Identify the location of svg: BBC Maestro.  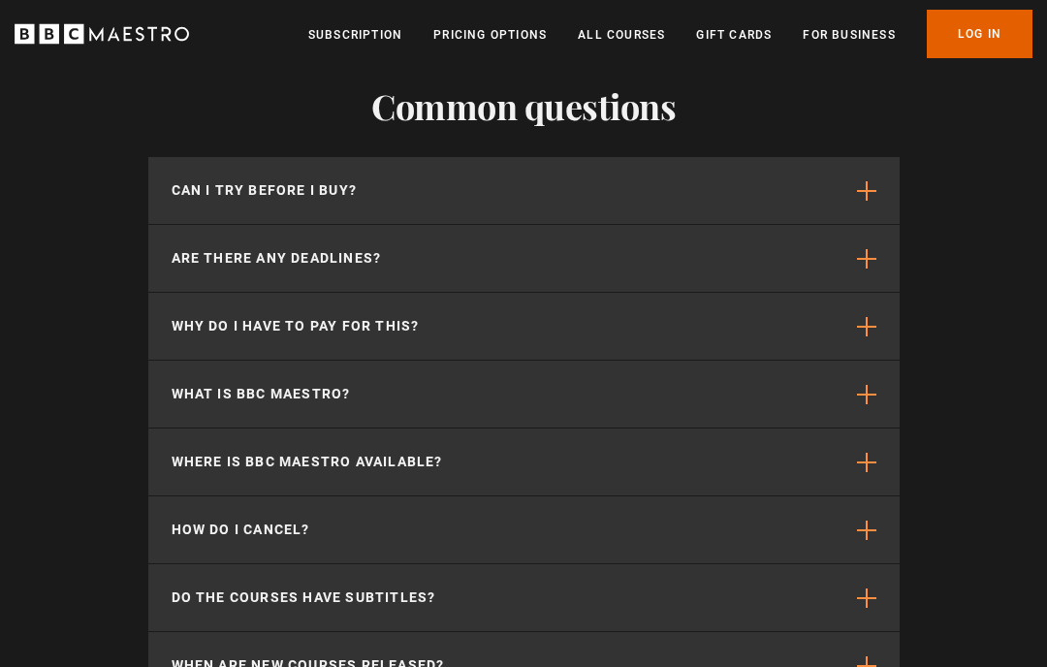
(102, 34).